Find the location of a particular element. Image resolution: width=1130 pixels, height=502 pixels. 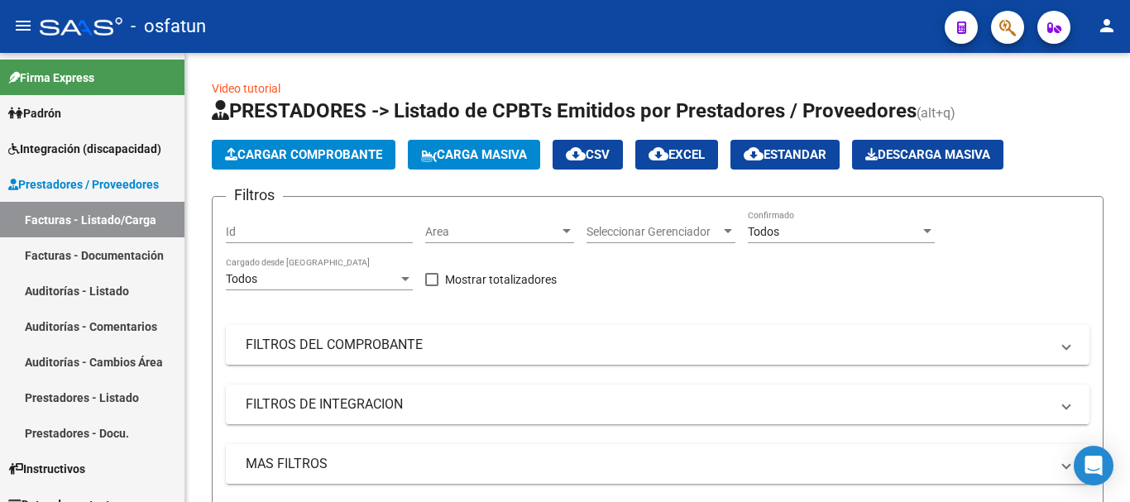

button: Descarga Masiva is located at coordinates (927, 155).